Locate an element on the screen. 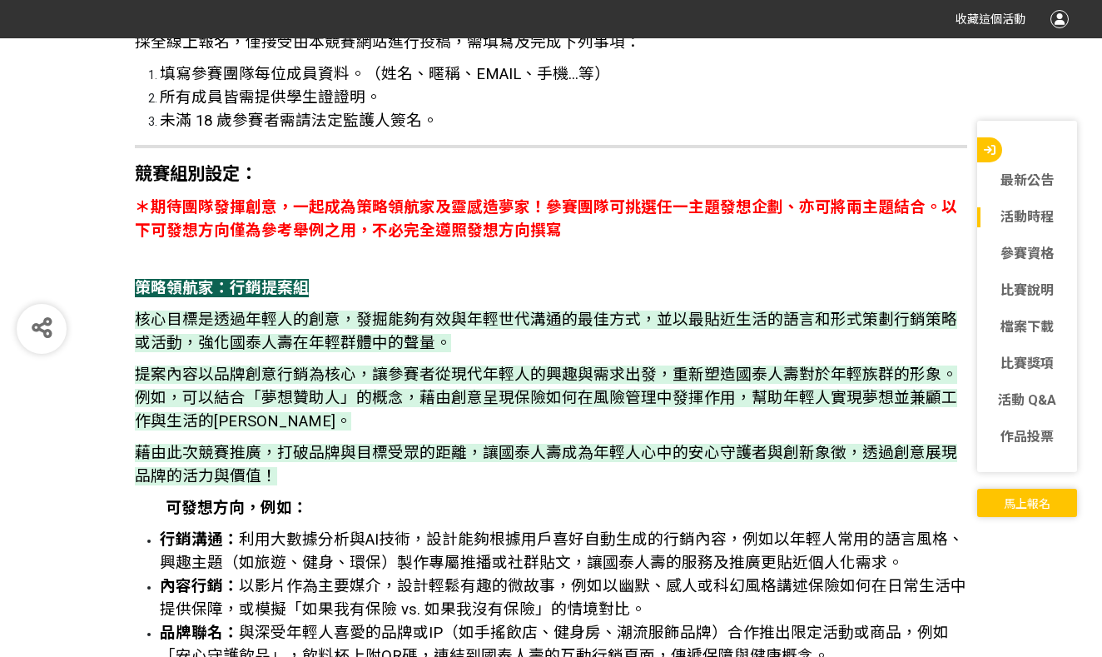  a: 比賽獎項 is located at coordinates (1027, 364).